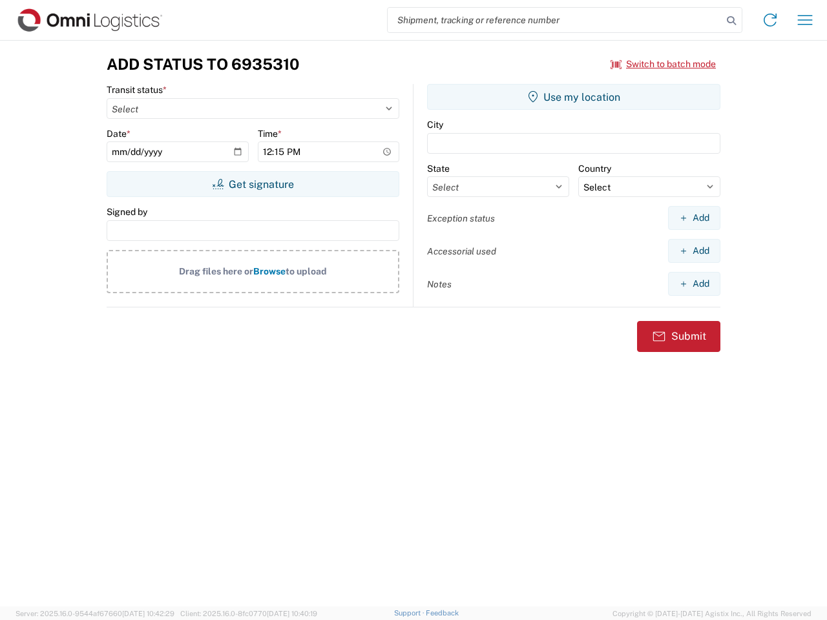 This screenshot has width=827, height=620. I want to click on label: Transit status, so click(136, 90).